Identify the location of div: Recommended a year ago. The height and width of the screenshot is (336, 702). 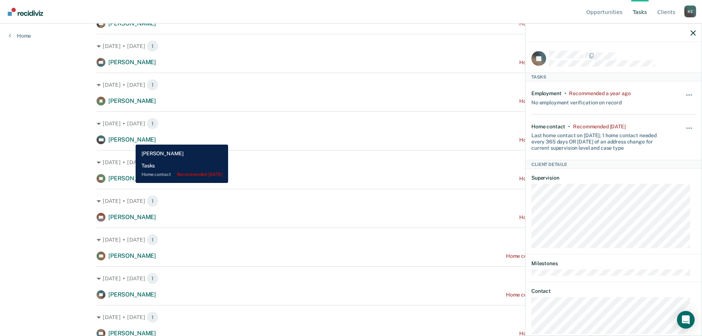
(599, 93).